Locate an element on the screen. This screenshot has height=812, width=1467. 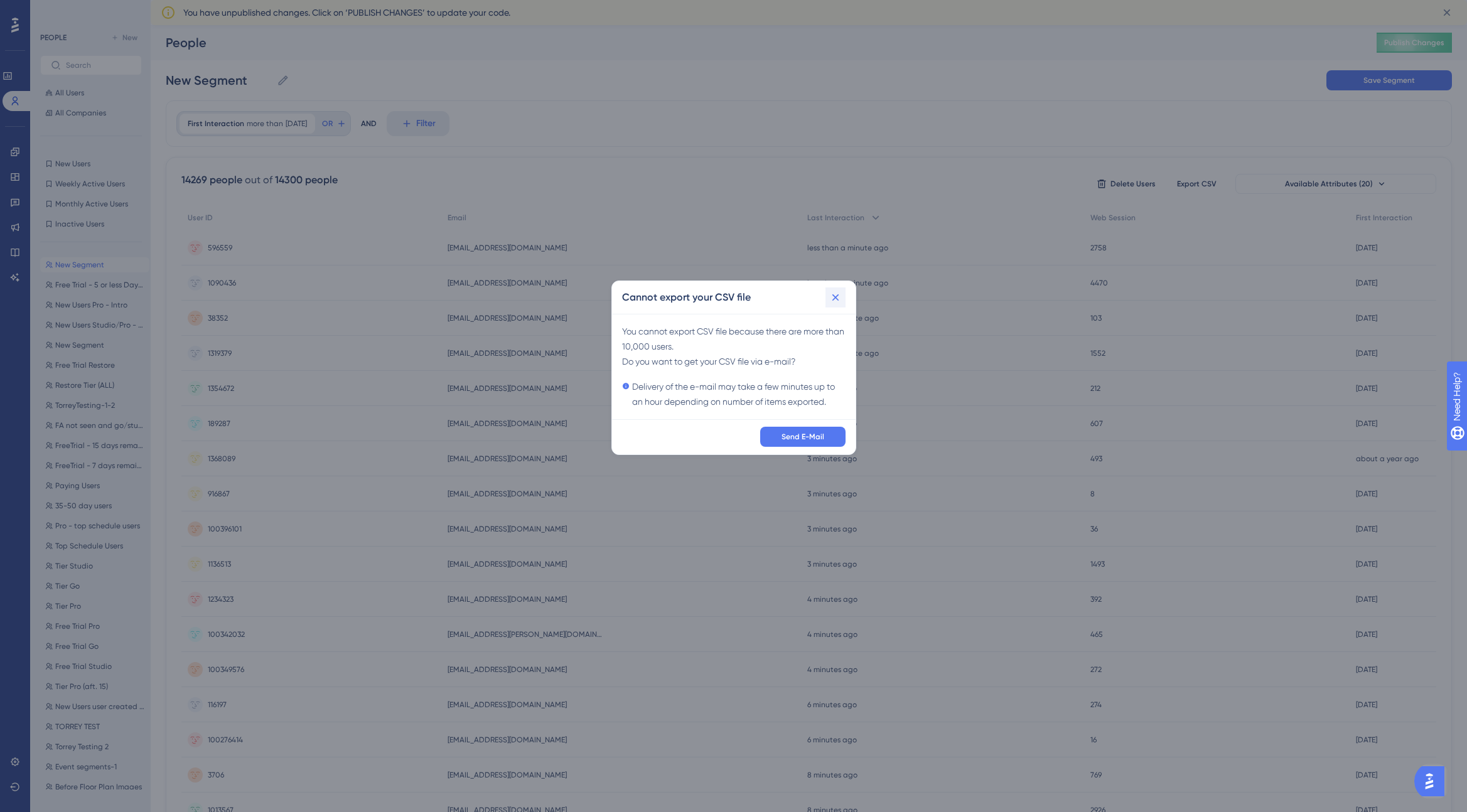
span: Send E-Mail is located at coordinates (803, 437).